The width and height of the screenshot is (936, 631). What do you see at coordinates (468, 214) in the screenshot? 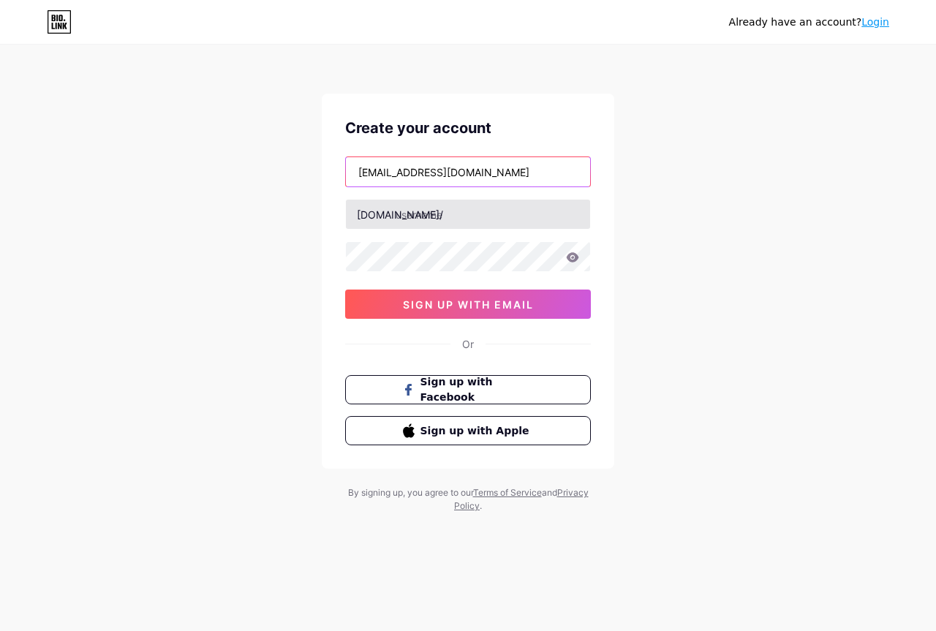
I see `input: username` at bounding box center [468, 214].